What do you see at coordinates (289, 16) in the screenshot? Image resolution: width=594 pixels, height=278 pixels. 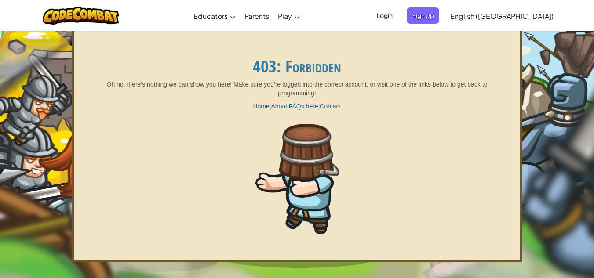 I see `a: Play` at bounding box center [289, 16].